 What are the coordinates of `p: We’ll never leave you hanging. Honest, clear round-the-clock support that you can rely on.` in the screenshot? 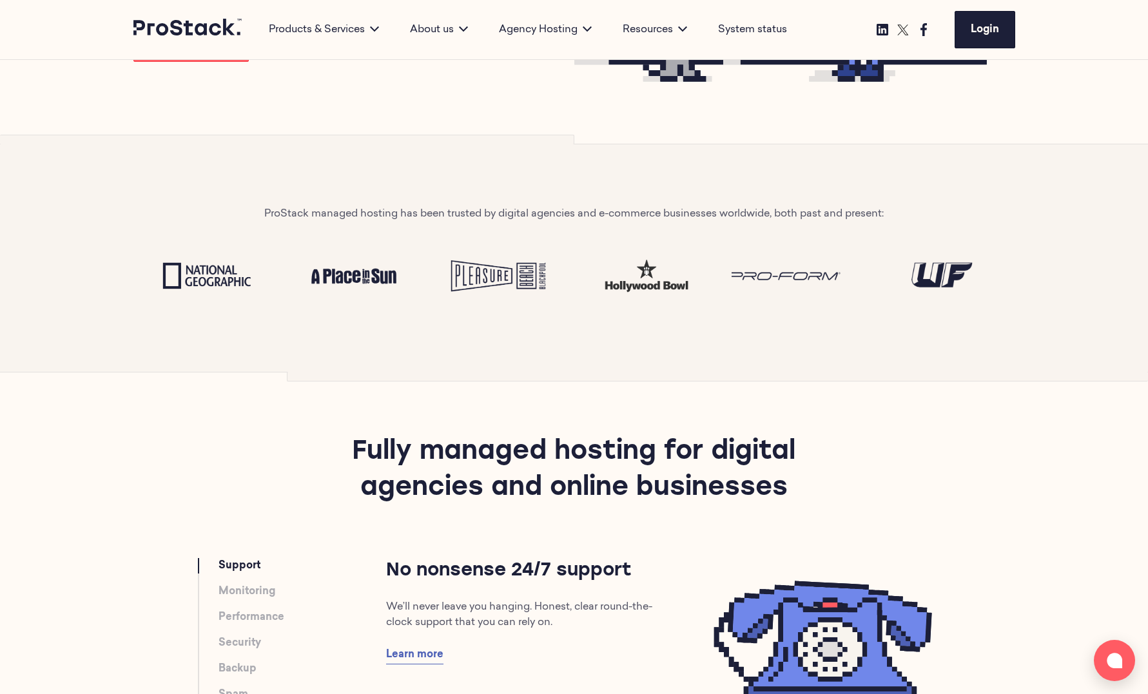 It's located at (527, 615).